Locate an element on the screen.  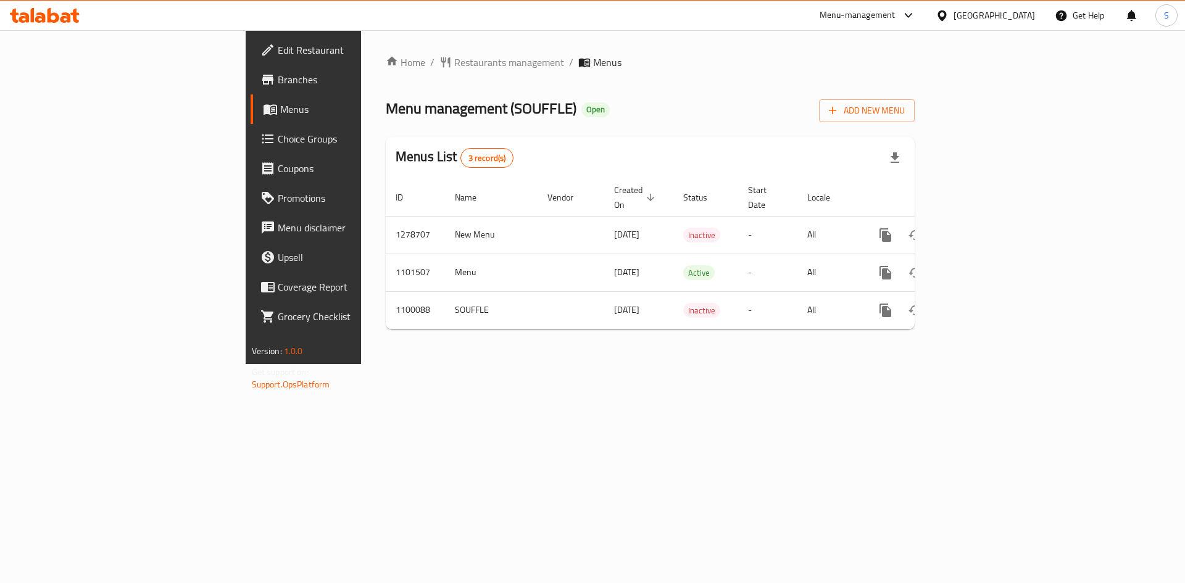
a: Upsell is located at coordinates (347, 257).